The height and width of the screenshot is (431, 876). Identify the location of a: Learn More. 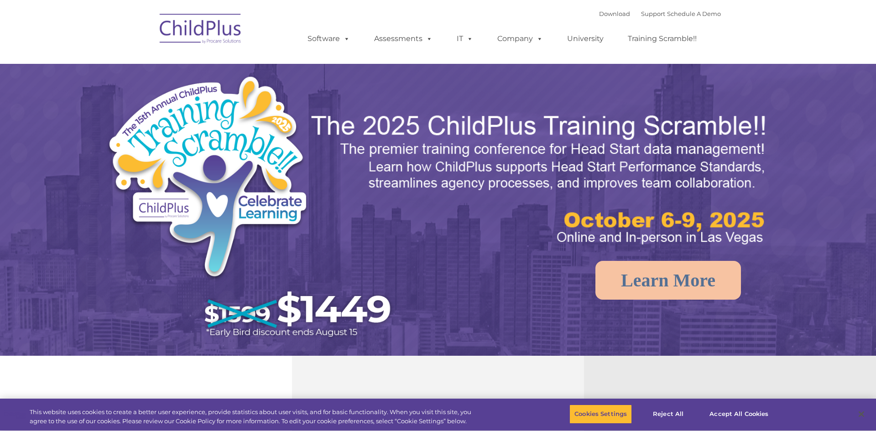
(668, 280).